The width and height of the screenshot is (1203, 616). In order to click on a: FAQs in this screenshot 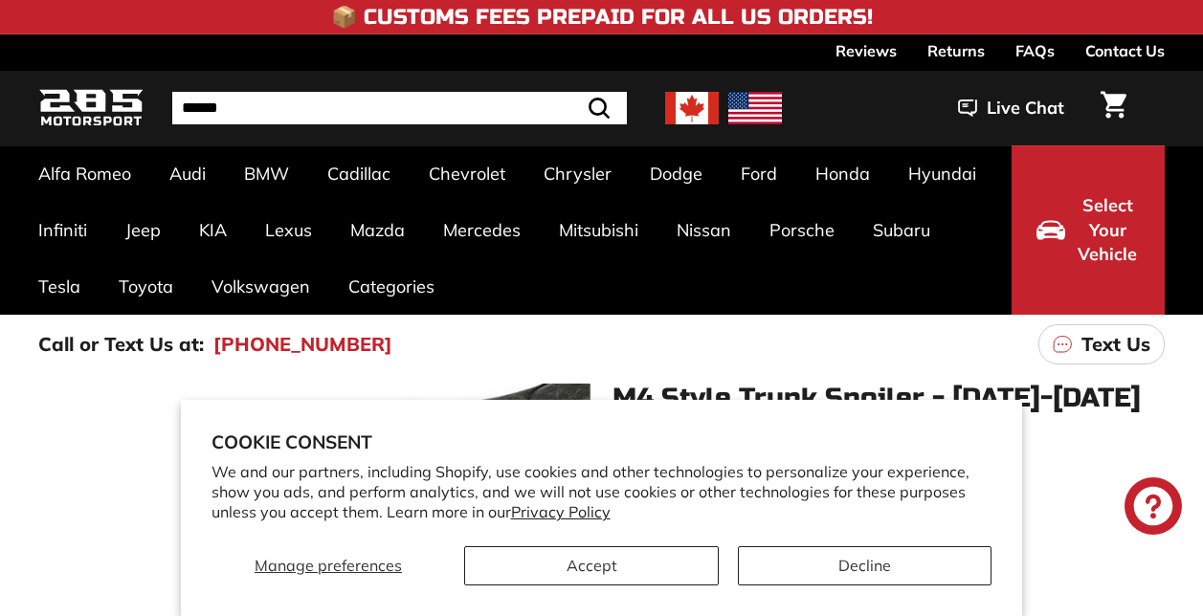, I will do `click(1034, 51)`.